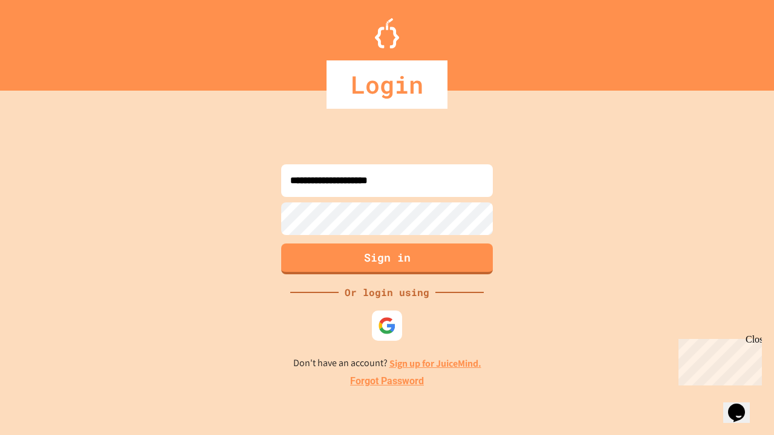  Describe the element at coordinates (387, 259) in the screenshot. I see `button: Sign in` at that location.